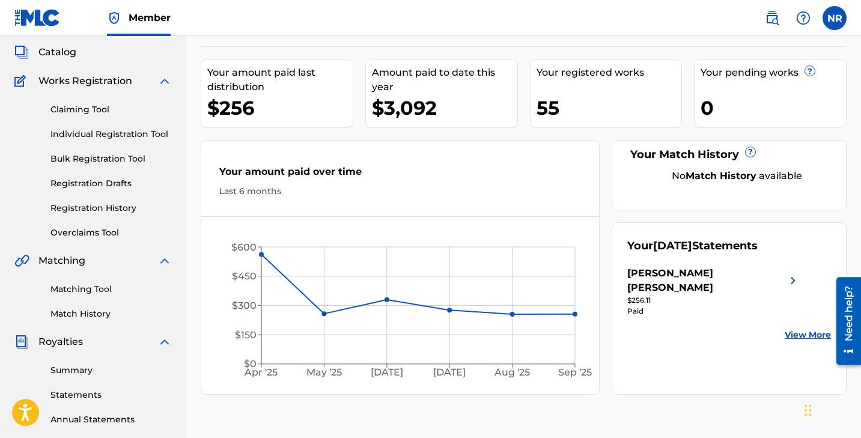 This screenshot has height=438, width=861. Describe the element at coordinates (22, 261) in the screenshot. I see `img: Matching` at that location.